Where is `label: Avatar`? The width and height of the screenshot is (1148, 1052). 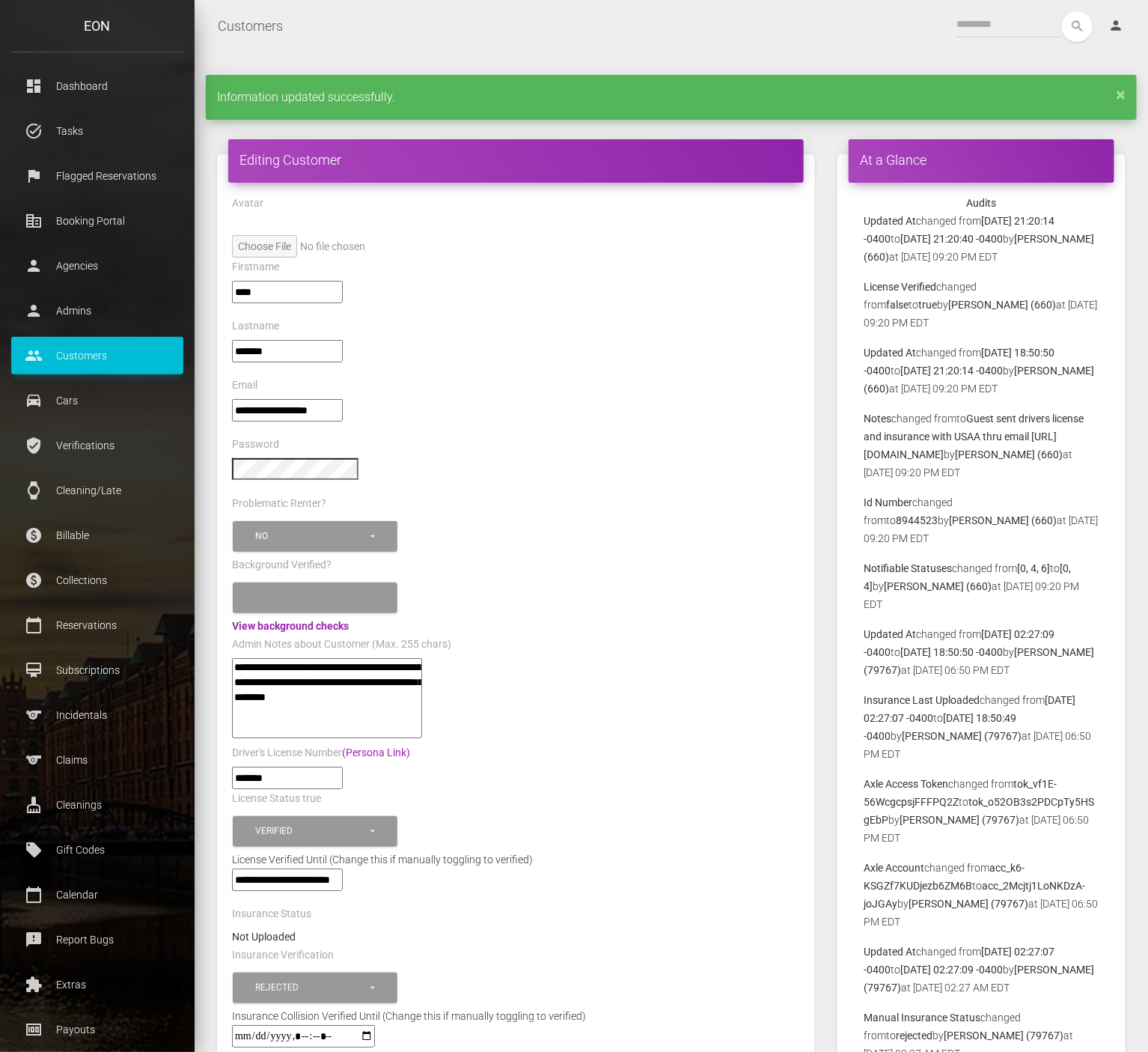 label: Avatar is located at coordinates (248, 204).